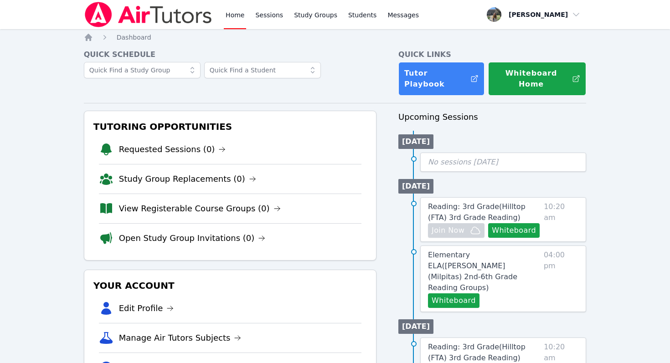 This screenshot has height=363, width=670. What do you see at coordinates (230, 286) in the screenshot?
I see `h3: Your Account` at bounding box center [230, 286].